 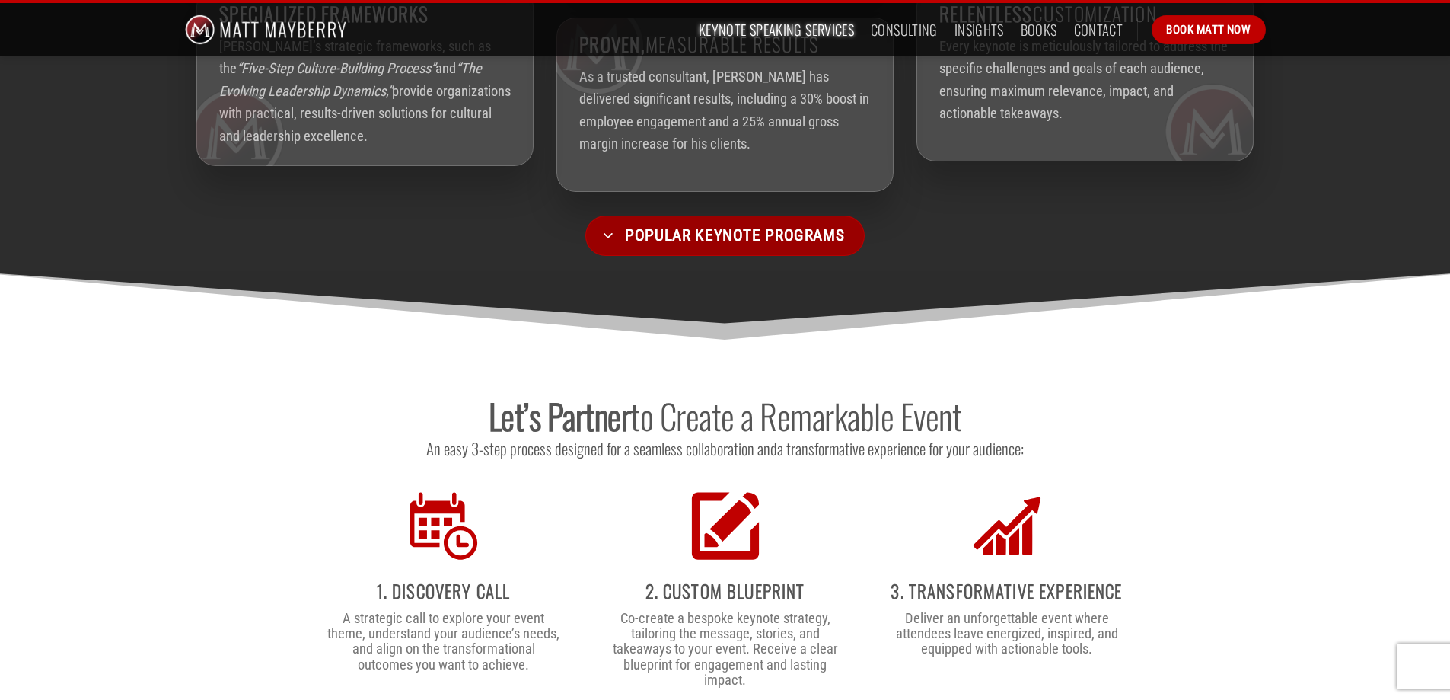 I want to click on a: Insights, so click(x=979, y=30).